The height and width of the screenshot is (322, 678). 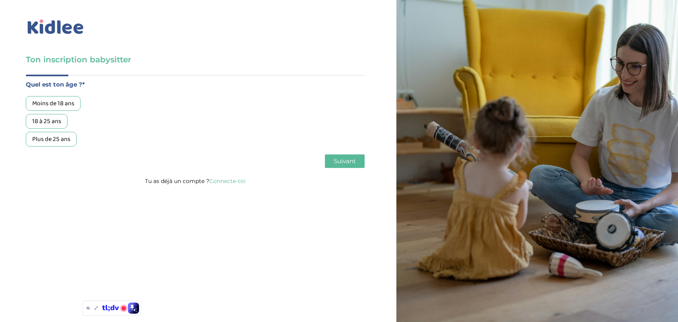 I want to click on img: logo_kidlee_bleu, so click(x=56, y=27).